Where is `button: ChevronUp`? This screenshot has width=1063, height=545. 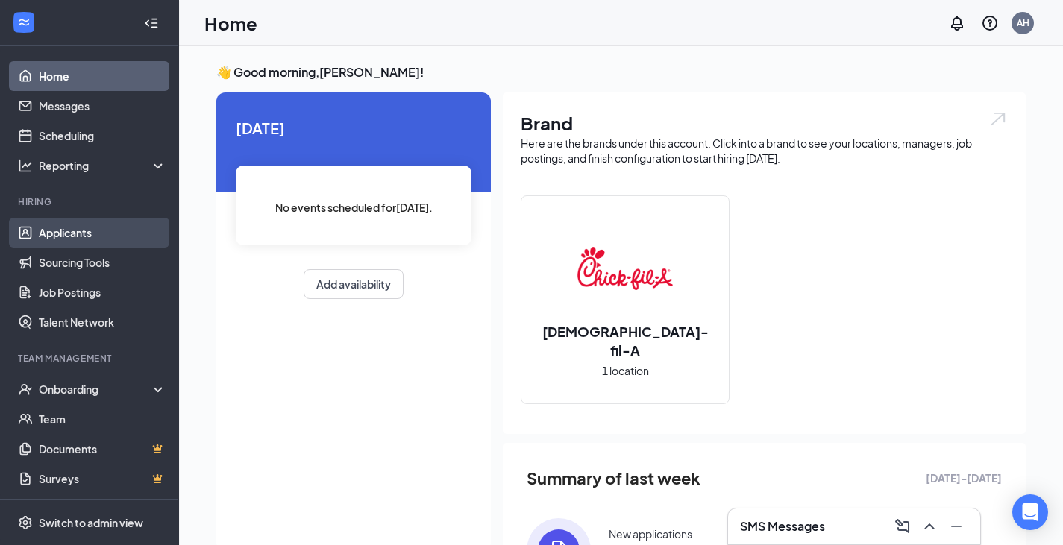
button: ChevronUp is located at coordinates (929, 526).